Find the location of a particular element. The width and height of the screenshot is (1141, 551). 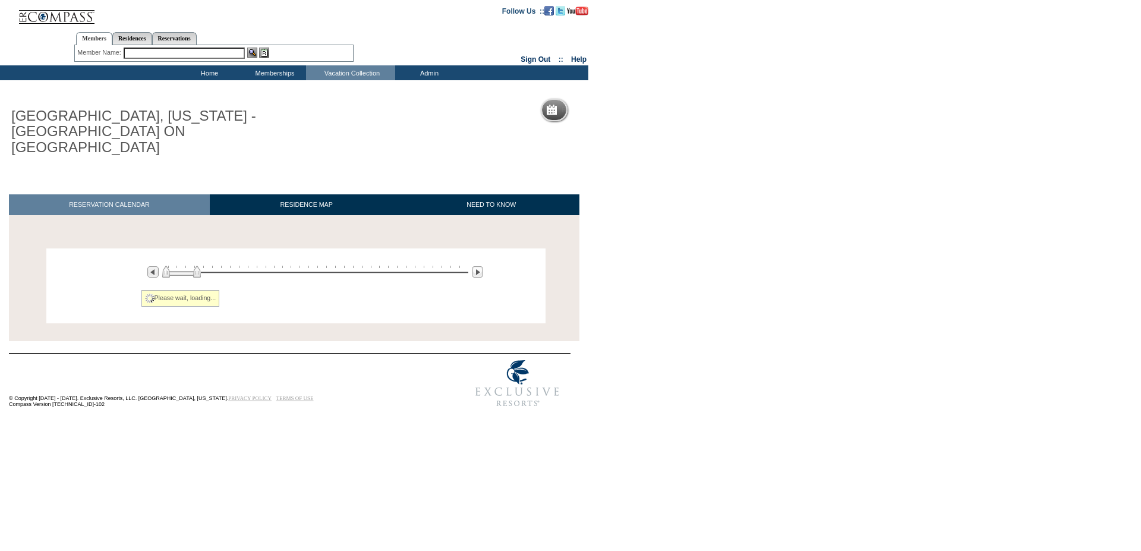

img: Previous is located at coordinates (153, 271).